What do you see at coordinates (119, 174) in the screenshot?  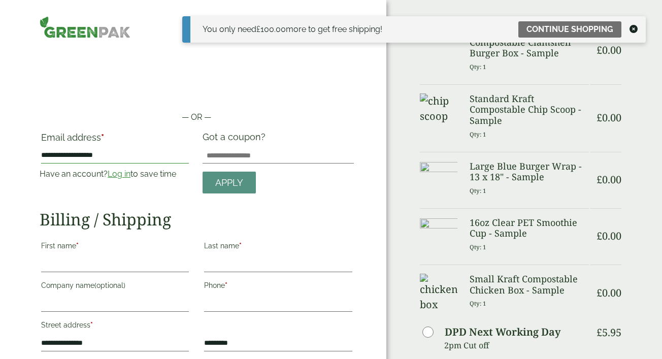 I see `a: Log in` at bounding box center [119, 174].